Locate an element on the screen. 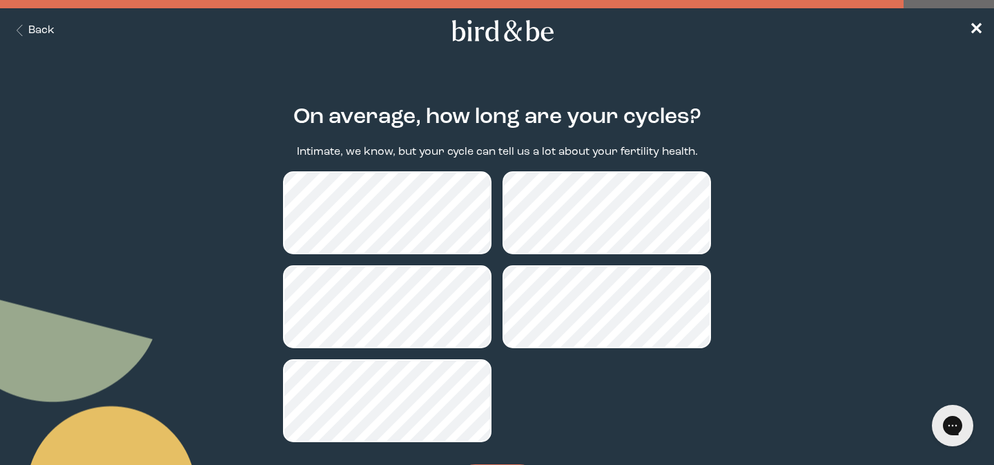  h2: On average, how long are your cycles? is located at coordinates (497, 117).